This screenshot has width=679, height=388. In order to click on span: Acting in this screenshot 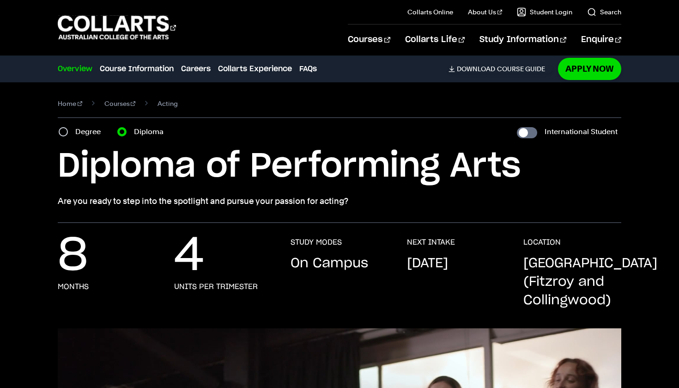, I will do `click(168, 104)`.